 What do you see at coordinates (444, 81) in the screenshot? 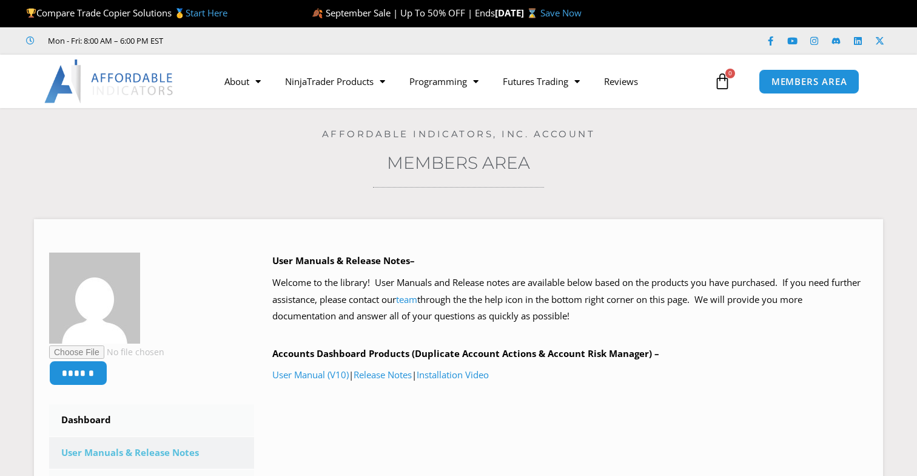
I see `a: Programming` at bounding box center [444, 81].